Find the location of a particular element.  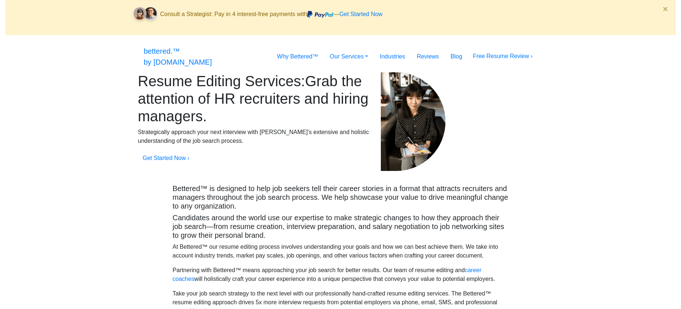

a: Industries is located at coordinates (392, 57).